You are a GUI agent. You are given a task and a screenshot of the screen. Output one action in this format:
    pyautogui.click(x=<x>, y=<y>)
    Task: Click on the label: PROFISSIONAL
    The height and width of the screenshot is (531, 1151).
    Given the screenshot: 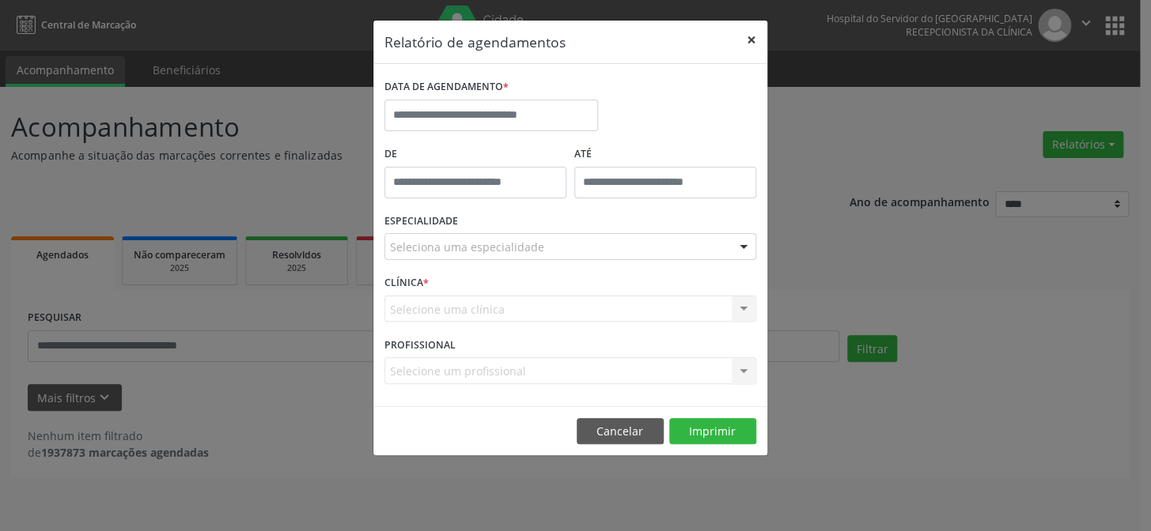 What is the action you would take?
    pyautogui.click(x=420, y=345)
    